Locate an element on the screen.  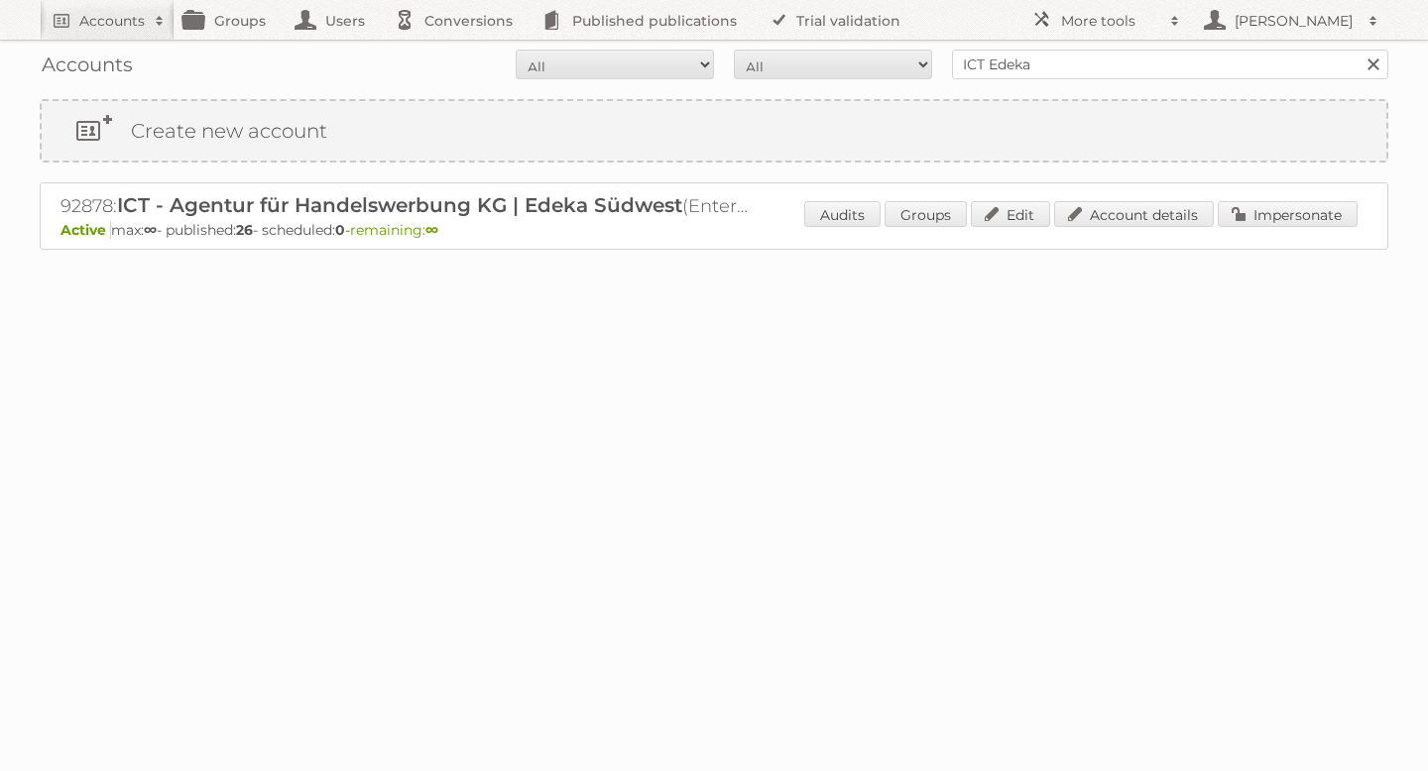
h2: Accounts is located at coordinates (112, 21).